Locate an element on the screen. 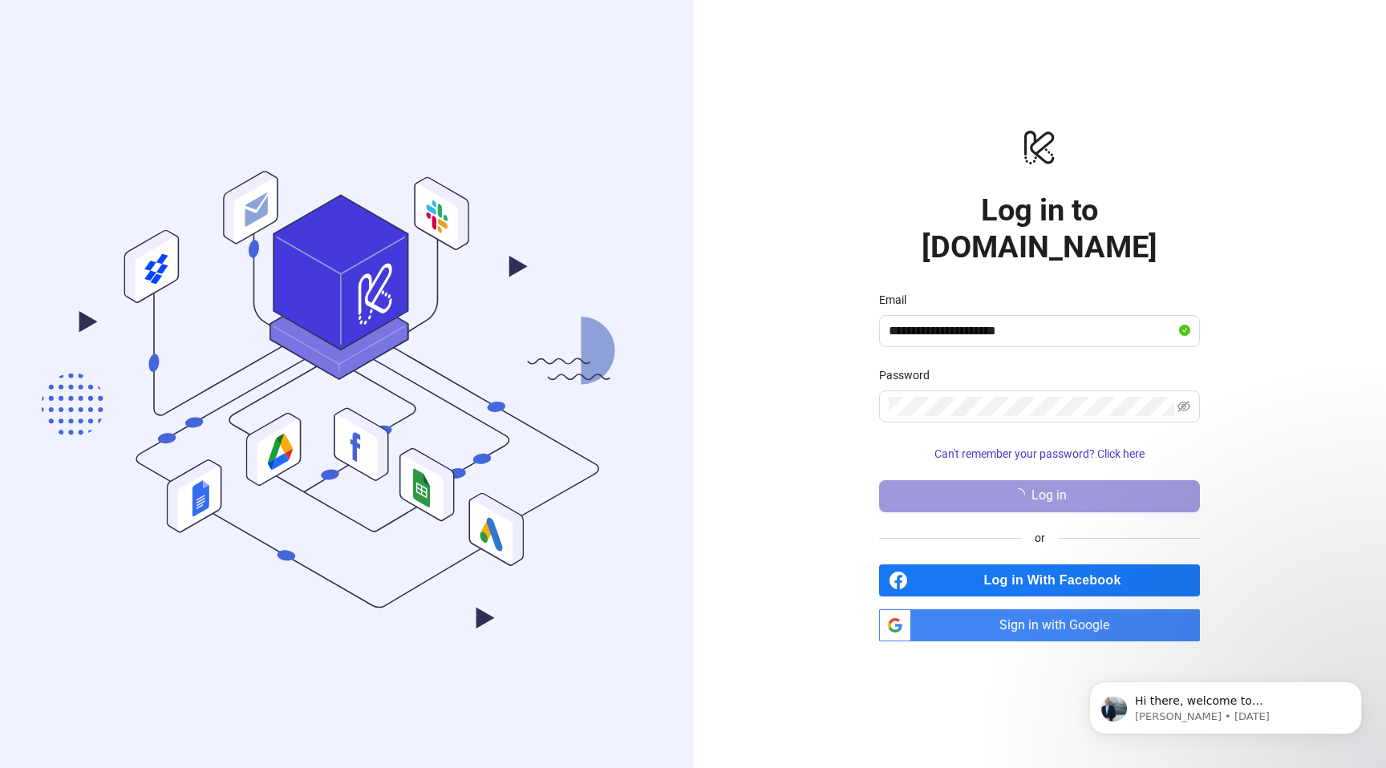 This screenshot has height=768, width=1386. span: Sign in with Google is located at coordinates (1059, 626).